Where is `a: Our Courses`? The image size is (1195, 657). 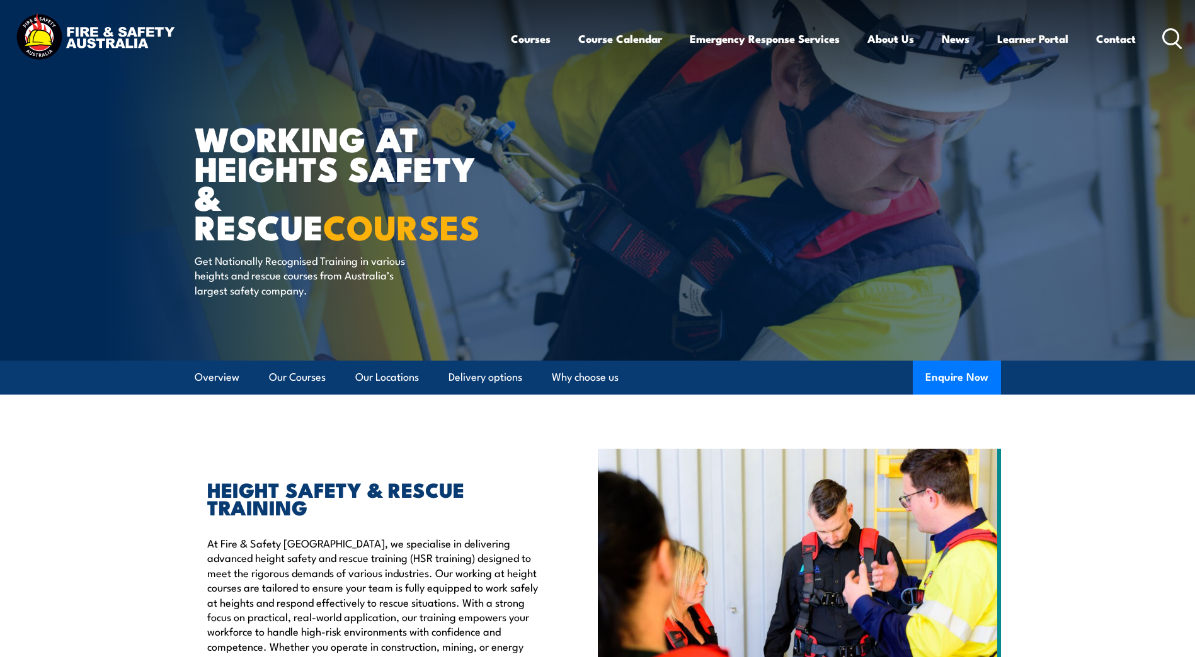
a: Our Courses is located at coordinates (297, 377).